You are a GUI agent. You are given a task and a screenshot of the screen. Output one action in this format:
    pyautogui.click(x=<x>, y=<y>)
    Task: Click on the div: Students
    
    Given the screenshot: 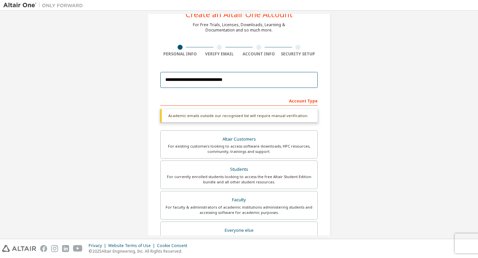 What is the action you would take?
    pyautogui.click(x=239, y=170)
    